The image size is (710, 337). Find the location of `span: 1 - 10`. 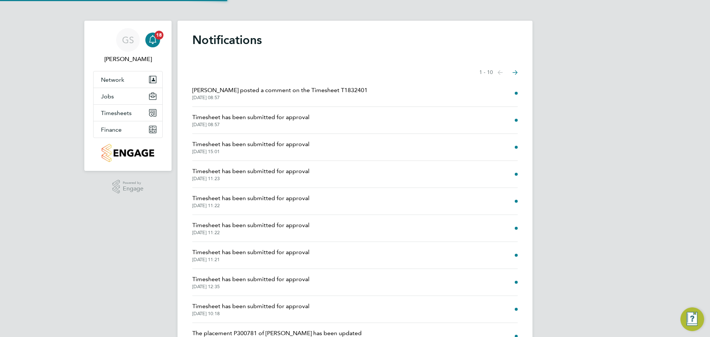

span: 1 - 10 is located at coordinates (486, 72).